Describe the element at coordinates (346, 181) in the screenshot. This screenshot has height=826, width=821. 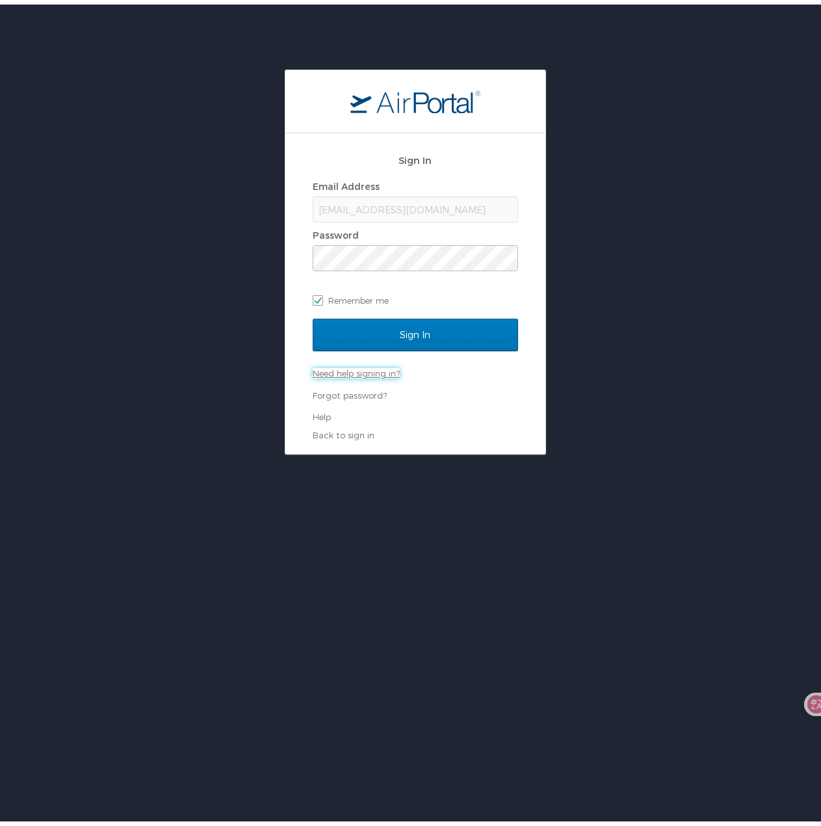
I see `label: Email Address` at that location.